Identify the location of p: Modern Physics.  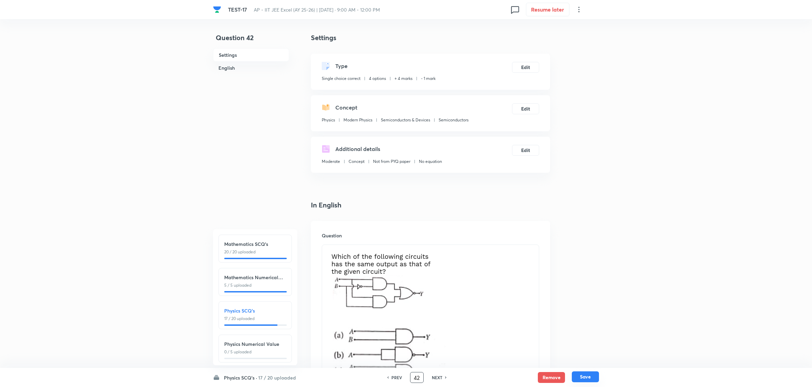
(358, 120).